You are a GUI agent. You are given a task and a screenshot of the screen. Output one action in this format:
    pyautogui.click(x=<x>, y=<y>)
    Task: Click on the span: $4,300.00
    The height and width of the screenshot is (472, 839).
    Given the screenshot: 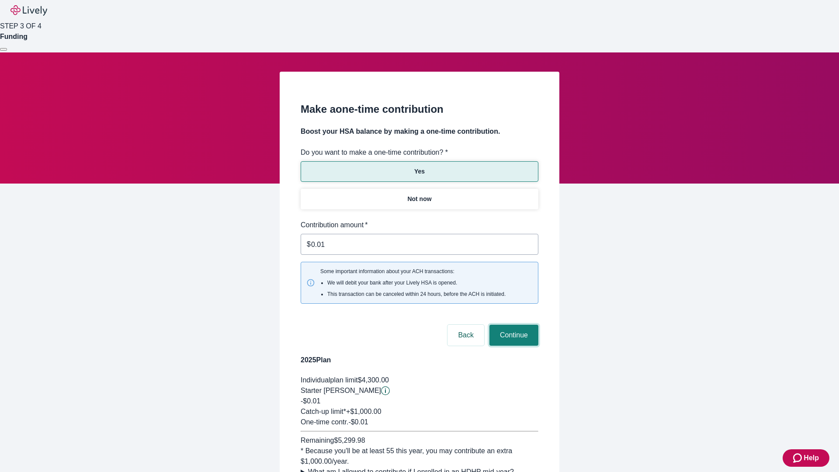 What is the action you would take?
    pyautogui.click(x=373, y=380)
    